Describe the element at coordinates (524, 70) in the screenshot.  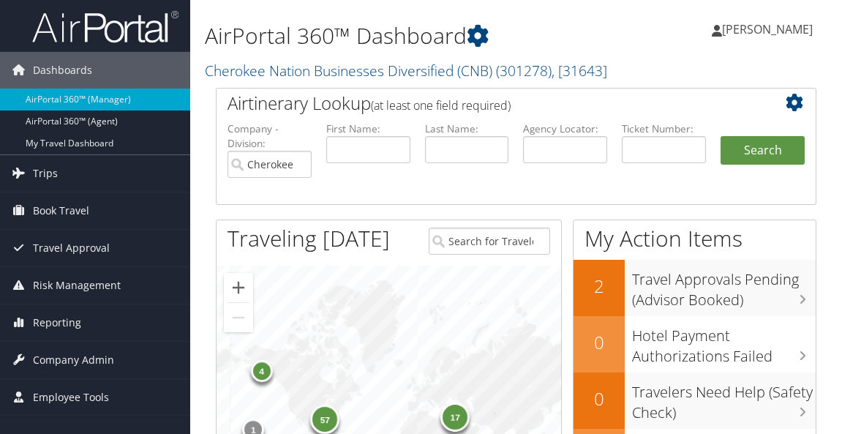
I see `span: ( 301278 )` at that location.